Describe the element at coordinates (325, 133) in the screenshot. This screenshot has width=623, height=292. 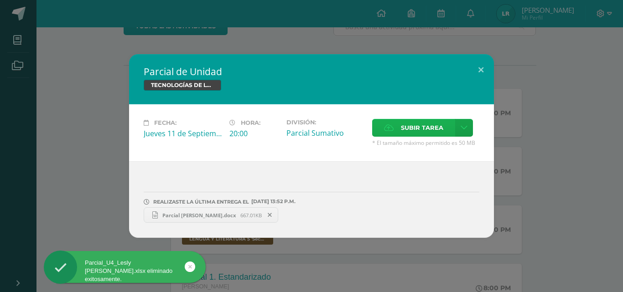
I see `div: Parcial Sumativo` at that location.